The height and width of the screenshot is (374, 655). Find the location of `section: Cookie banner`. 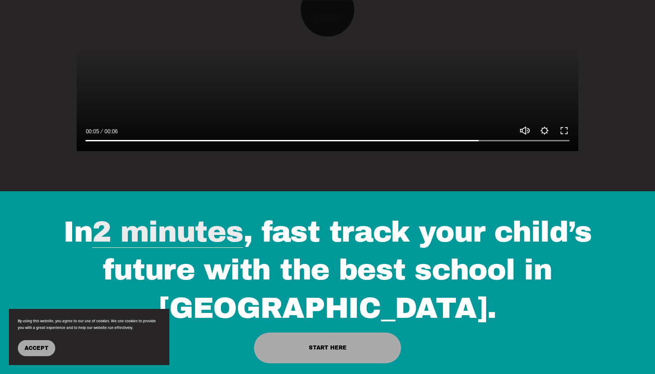

section: Cookie banner is located at coordinates (89, 337).